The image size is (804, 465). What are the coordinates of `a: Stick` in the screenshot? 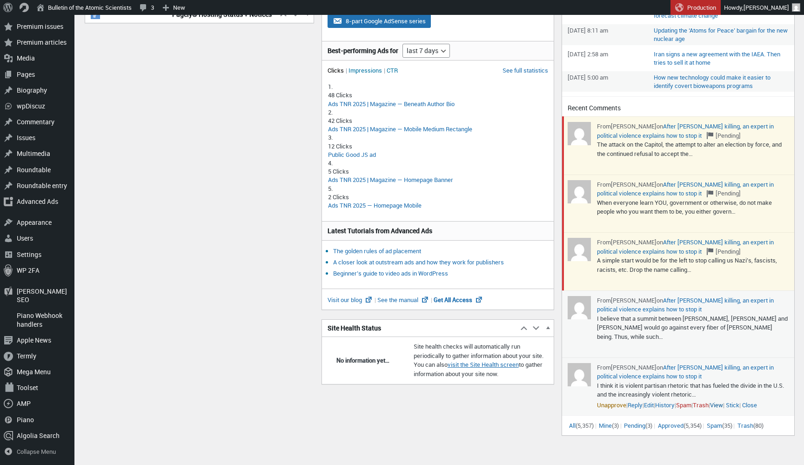 It's located at (732, 405).